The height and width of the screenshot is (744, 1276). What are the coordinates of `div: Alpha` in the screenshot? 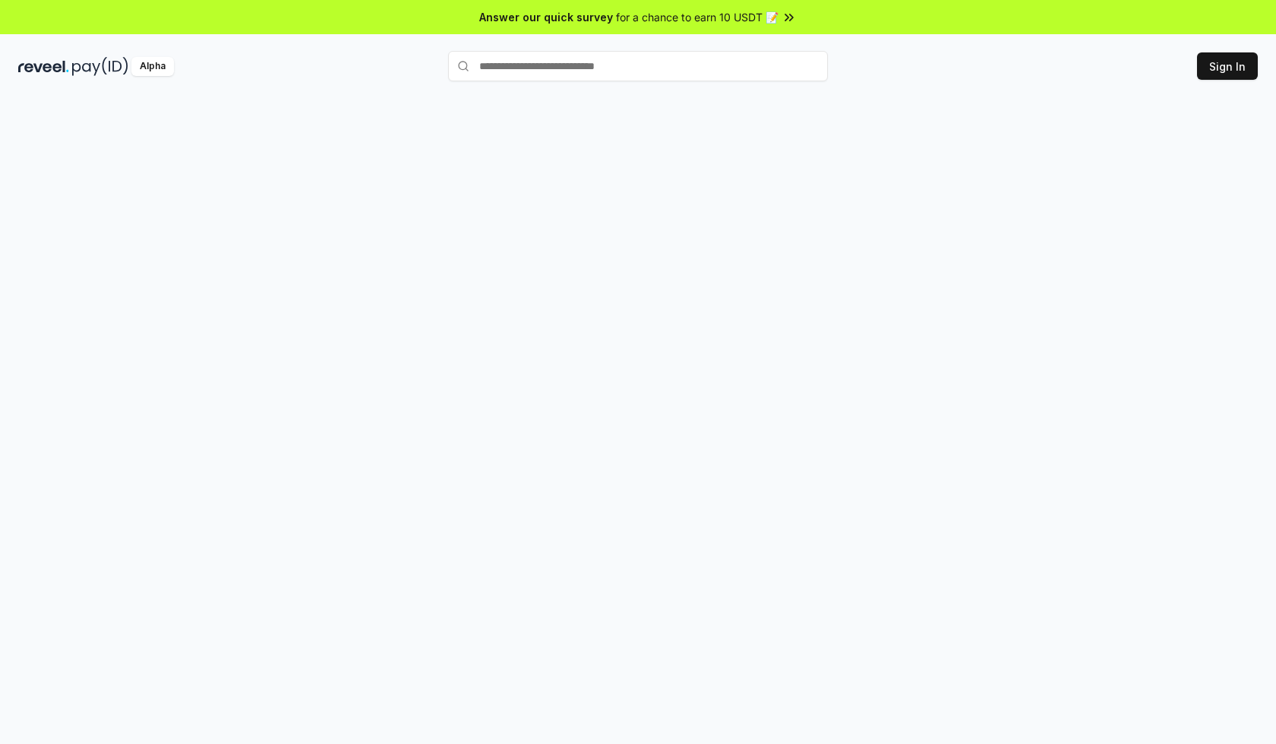 It's located at (153, 66).